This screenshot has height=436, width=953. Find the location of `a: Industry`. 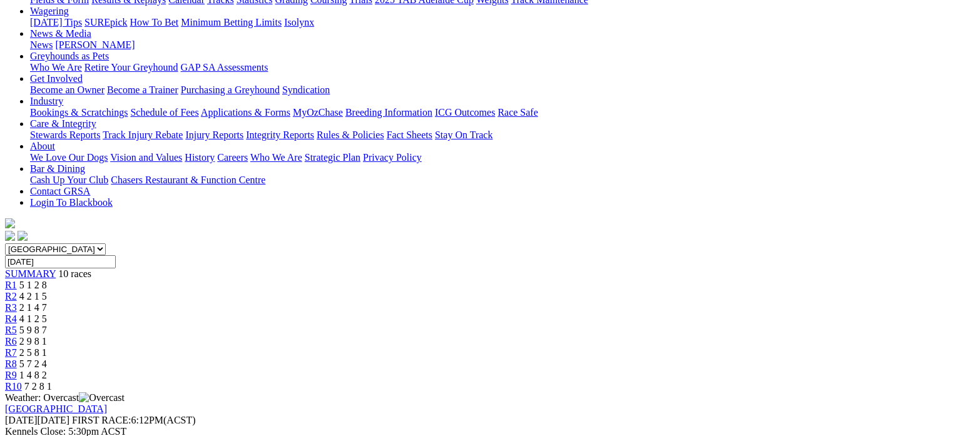

a: Industry is located at coordinates (46, 101).